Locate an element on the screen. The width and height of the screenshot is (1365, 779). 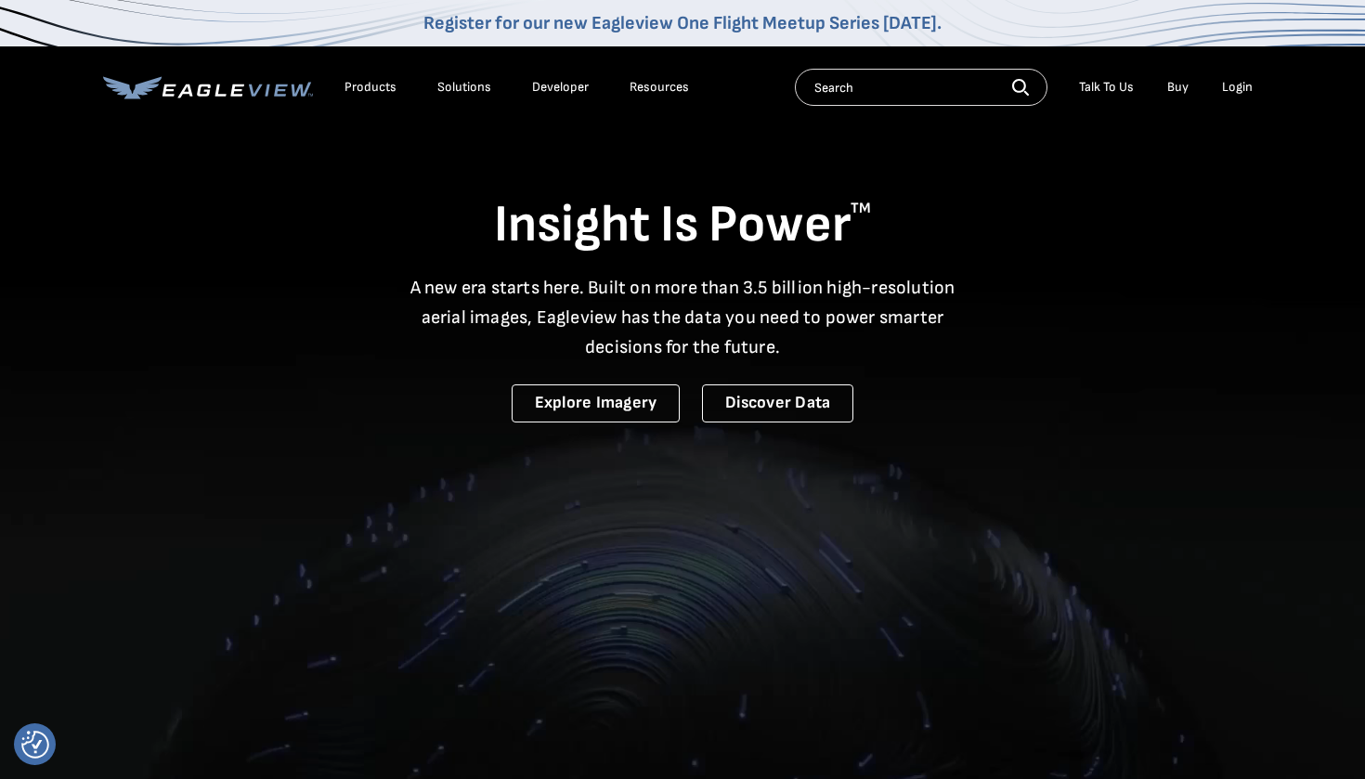
h1: Insight Is Power is located at coordinates (682, 226).